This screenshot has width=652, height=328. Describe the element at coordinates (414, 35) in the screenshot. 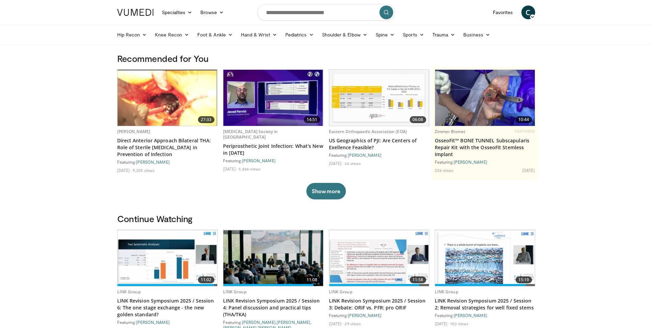

I see `a: Sports` at that location.